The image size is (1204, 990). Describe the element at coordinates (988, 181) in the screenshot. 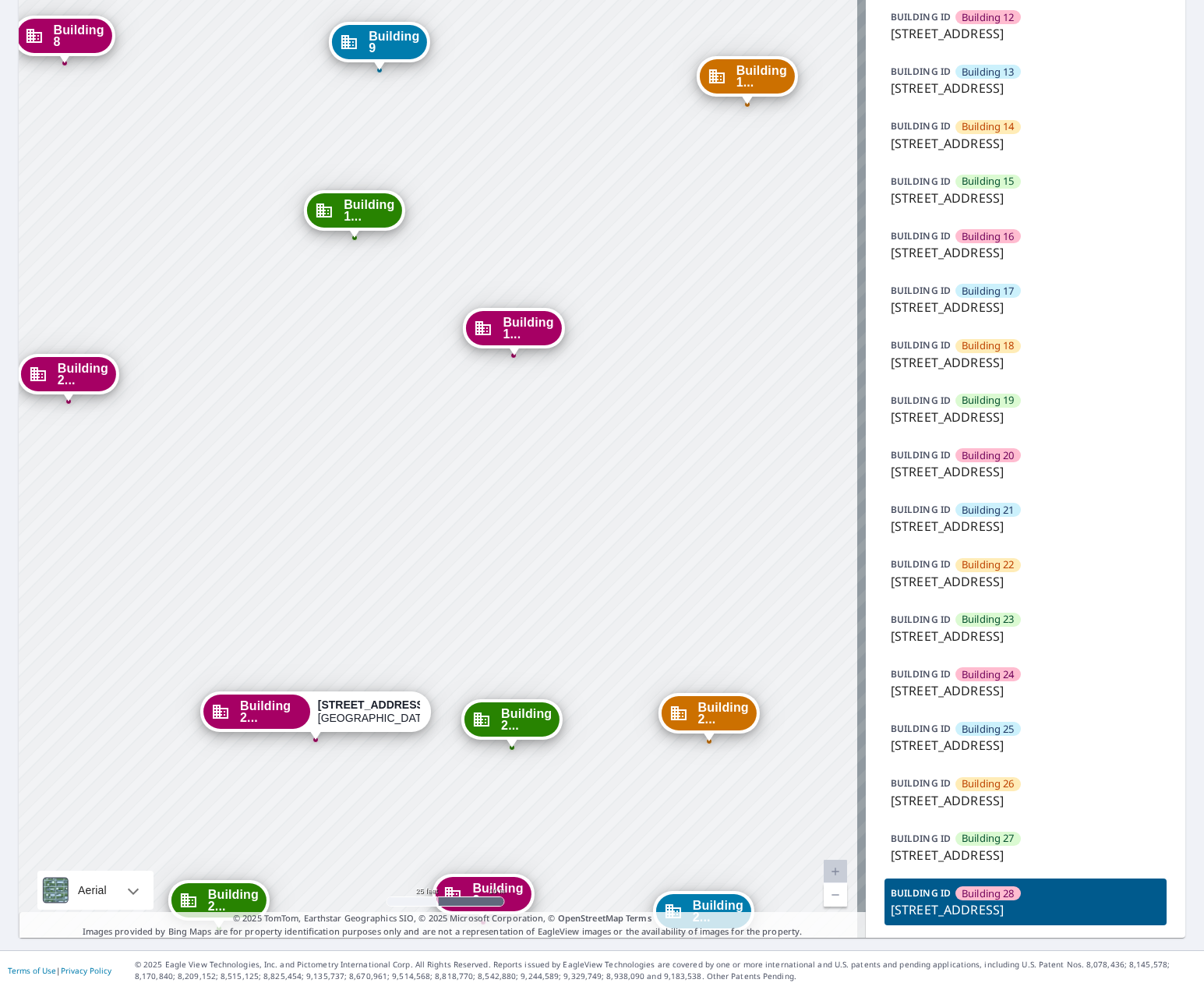

I see `span: Building 15` at that location.